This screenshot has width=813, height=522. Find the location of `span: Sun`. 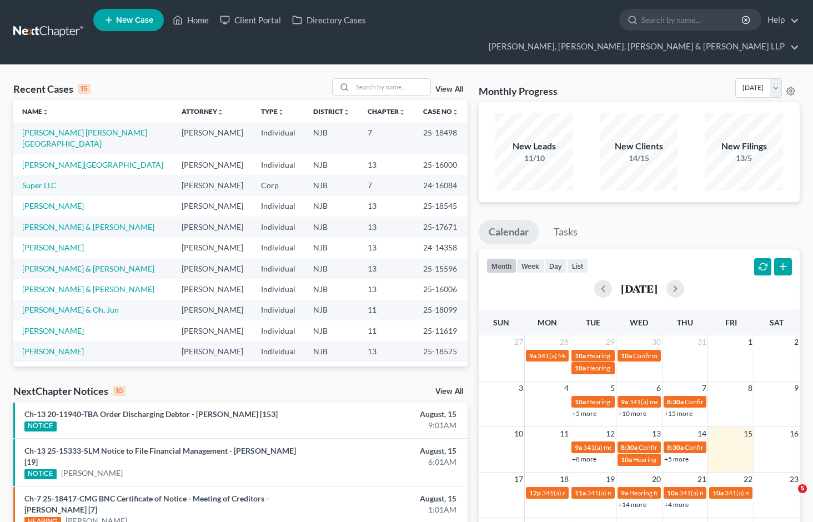

span: Sun is located at coordinates (501, 322).